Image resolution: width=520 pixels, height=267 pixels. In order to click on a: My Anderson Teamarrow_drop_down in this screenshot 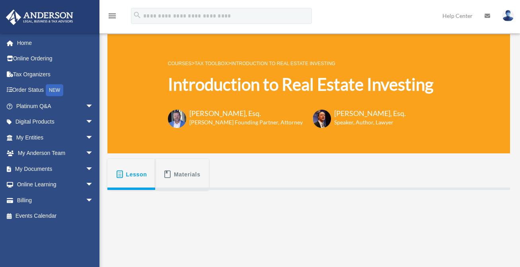, I will do `click(55, 154)`.